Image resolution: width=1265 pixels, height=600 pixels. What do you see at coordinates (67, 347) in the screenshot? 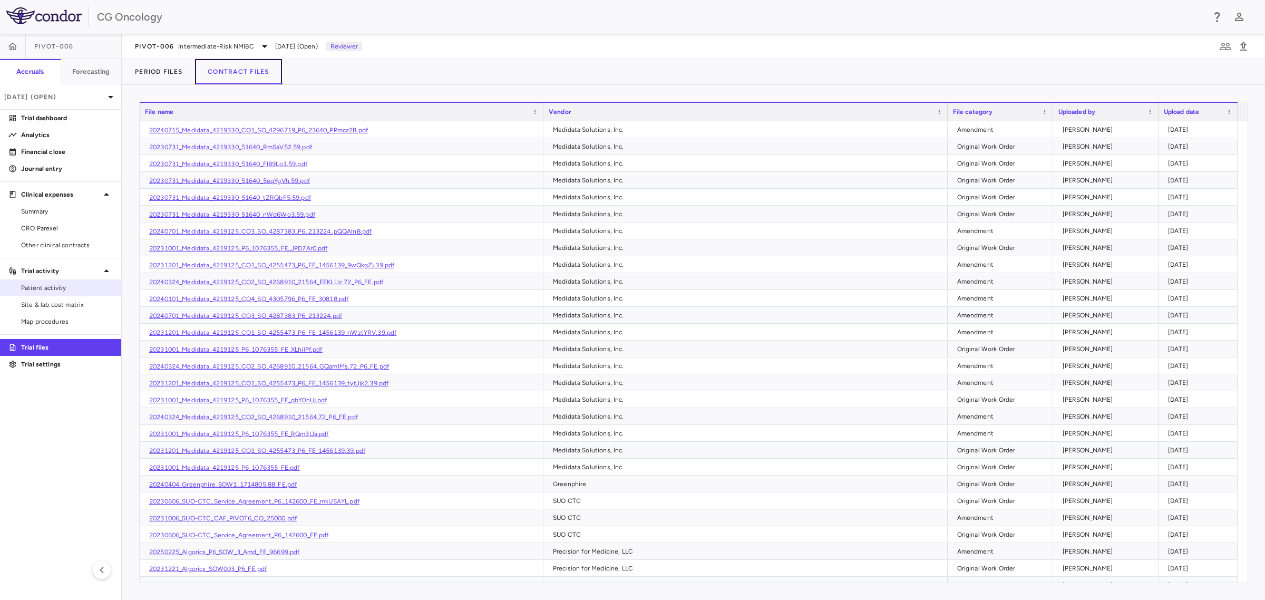
I see `p: Trial files` at bounding box center [67, 347].